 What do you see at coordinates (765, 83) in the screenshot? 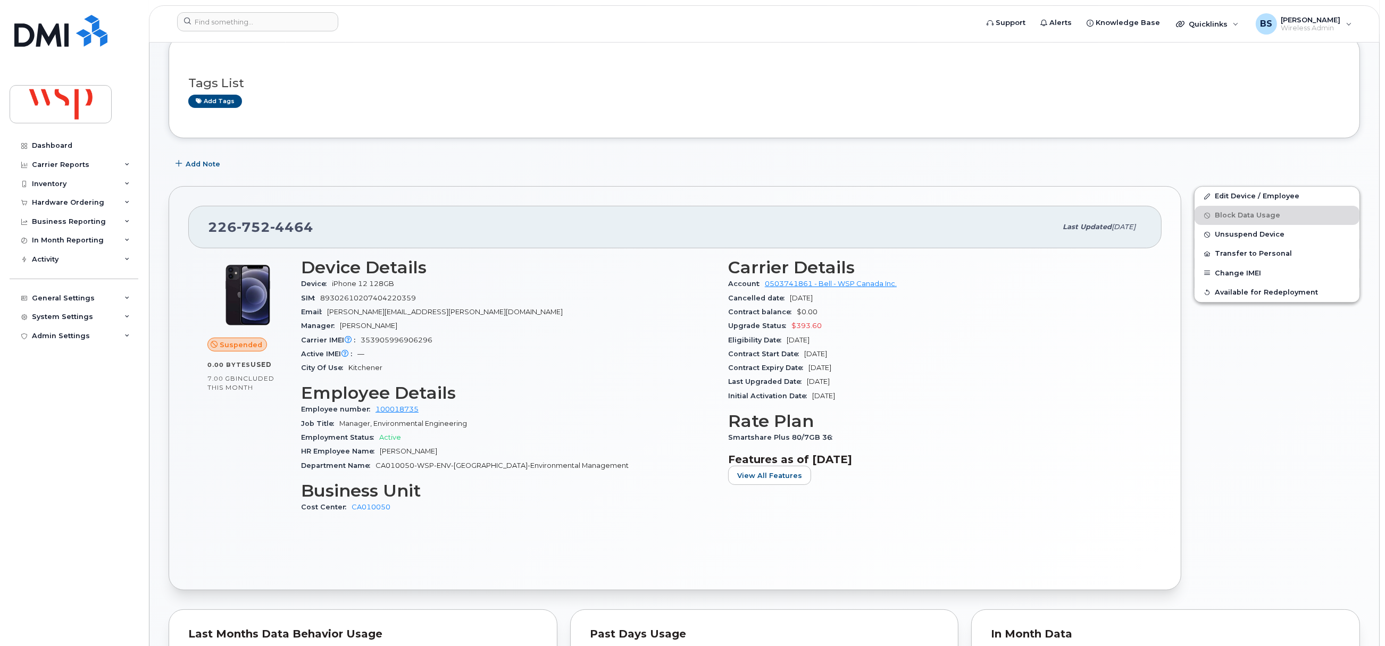
I see `h3: Tags List` at bounding box center [765, 83].